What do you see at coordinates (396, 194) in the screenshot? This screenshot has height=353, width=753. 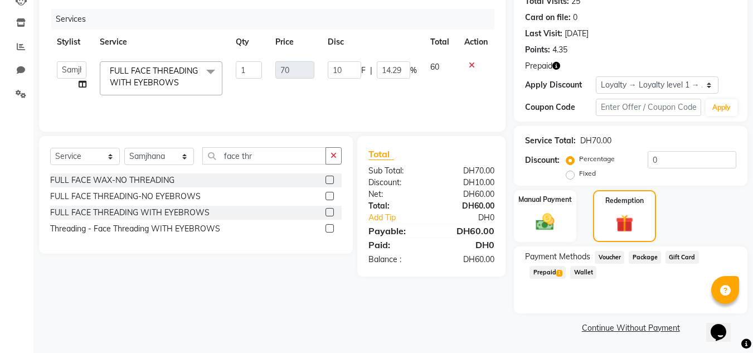 I see `div: Net:` at bounding box center [396, 194].